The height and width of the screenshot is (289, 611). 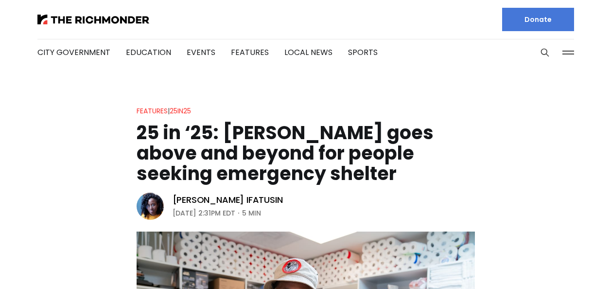 What do you see at coordinates (363, 52) in the screenshot?
I see `a: Sports` at bounding box center [363, 52].